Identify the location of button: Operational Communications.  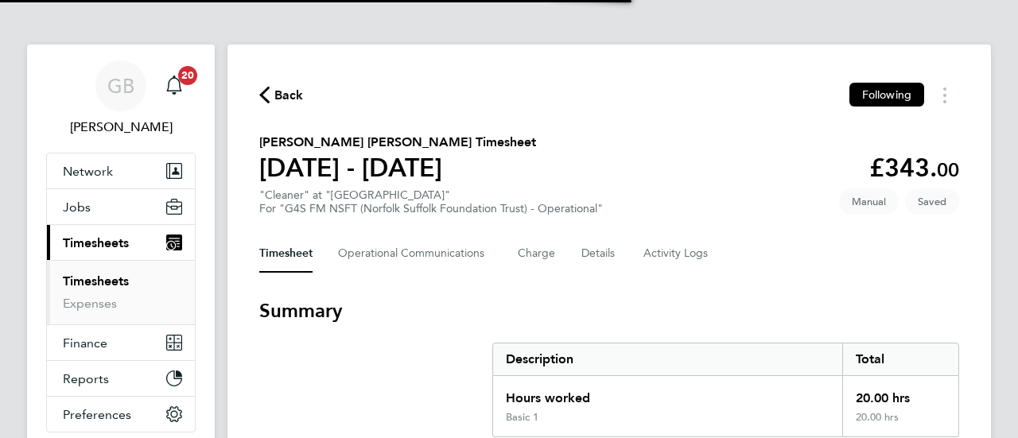
(415, 254).